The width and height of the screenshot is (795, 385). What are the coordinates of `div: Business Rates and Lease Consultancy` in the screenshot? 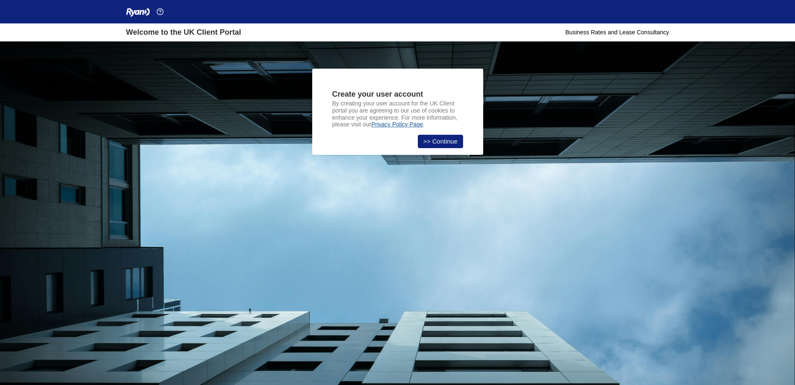 It's located at (617, 32).